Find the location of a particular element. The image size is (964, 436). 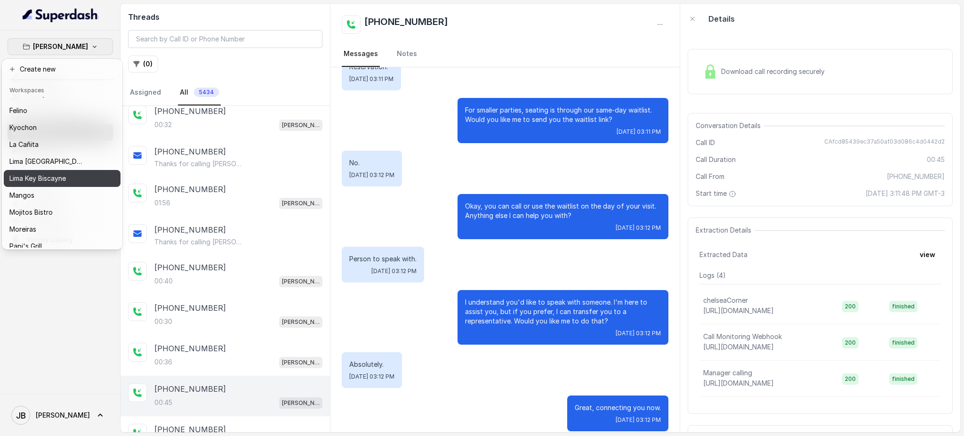

p: Kyochon is located at coordinates (23, 128).